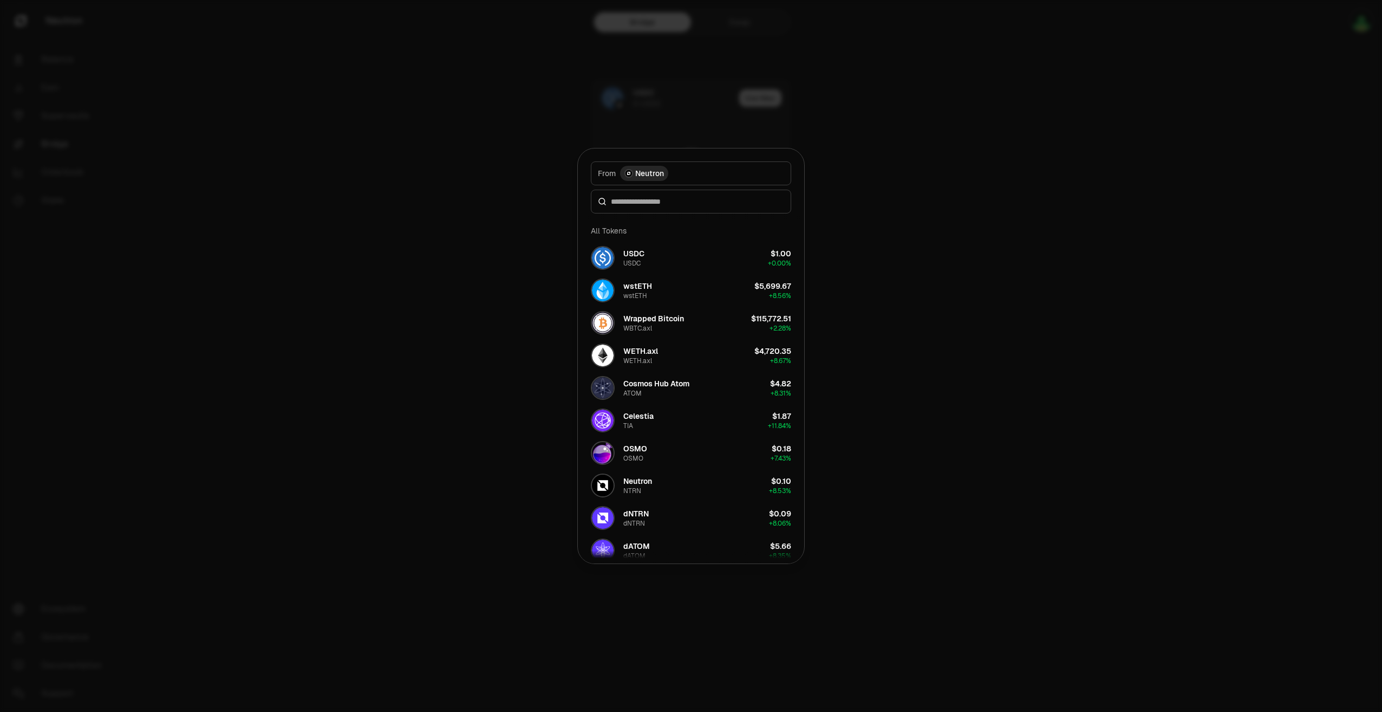 Image resolution: width=1382 pixels, height=712 pixels. Describe the element at coordinates (603, 550) in the screenshot. I see `img: dATOM Logo` at that location.